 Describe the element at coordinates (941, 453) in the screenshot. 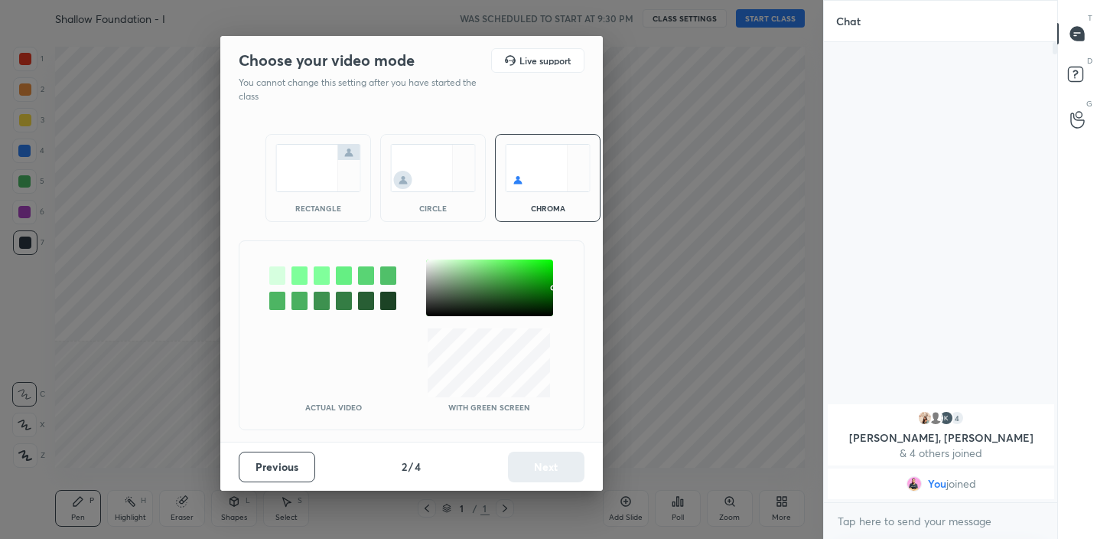

I see `p: & 4 others joined` at that location.